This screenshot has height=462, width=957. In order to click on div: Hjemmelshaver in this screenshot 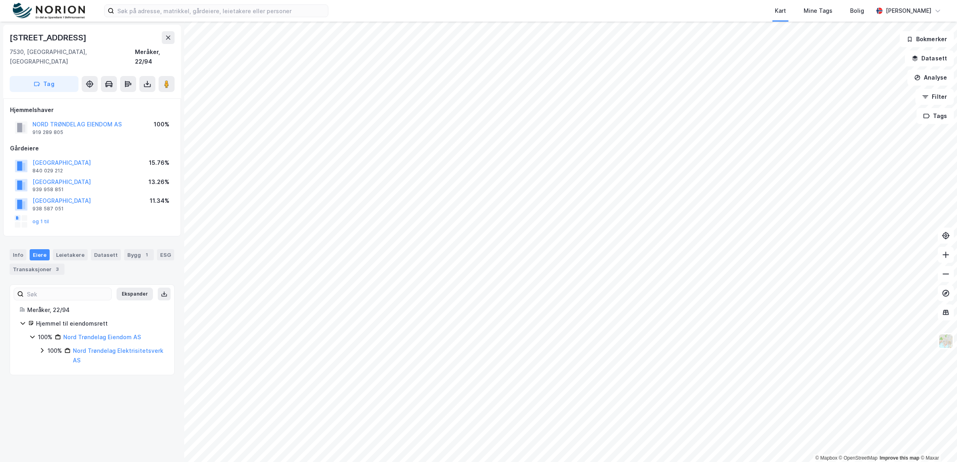, I will do `click(92, 110)`.